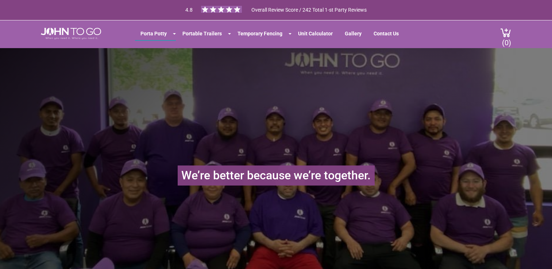  What do you see at coordinates (189, 10) in the screenshot?
I see `span: 4.8` at bounding box center [189, 10].